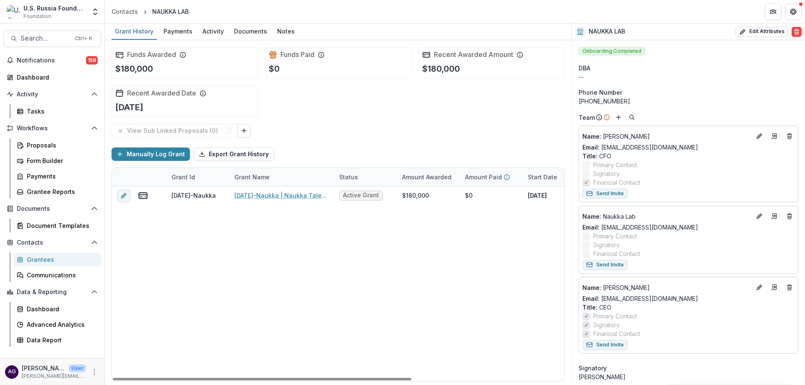 This screenshot has width=805, height=385. I want to click on span: Phone Number, so click(601, 92).